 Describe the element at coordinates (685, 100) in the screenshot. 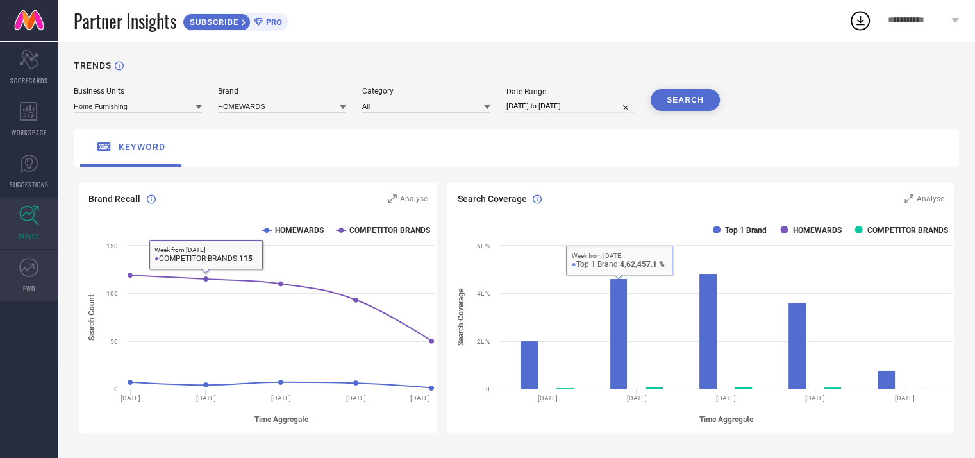

I see `button: SEARCH` at that location.